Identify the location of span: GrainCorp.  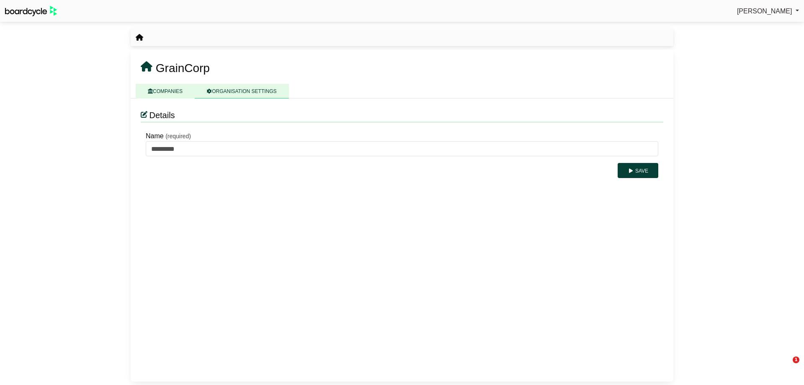
(183, 68).